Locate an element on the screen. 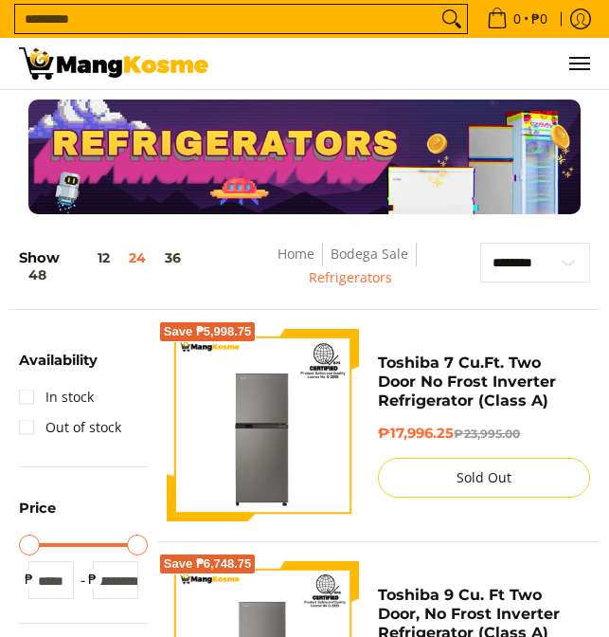 The width and height of the screenshot is (609, 637). button: 36 is located at coordinates (173, 258).